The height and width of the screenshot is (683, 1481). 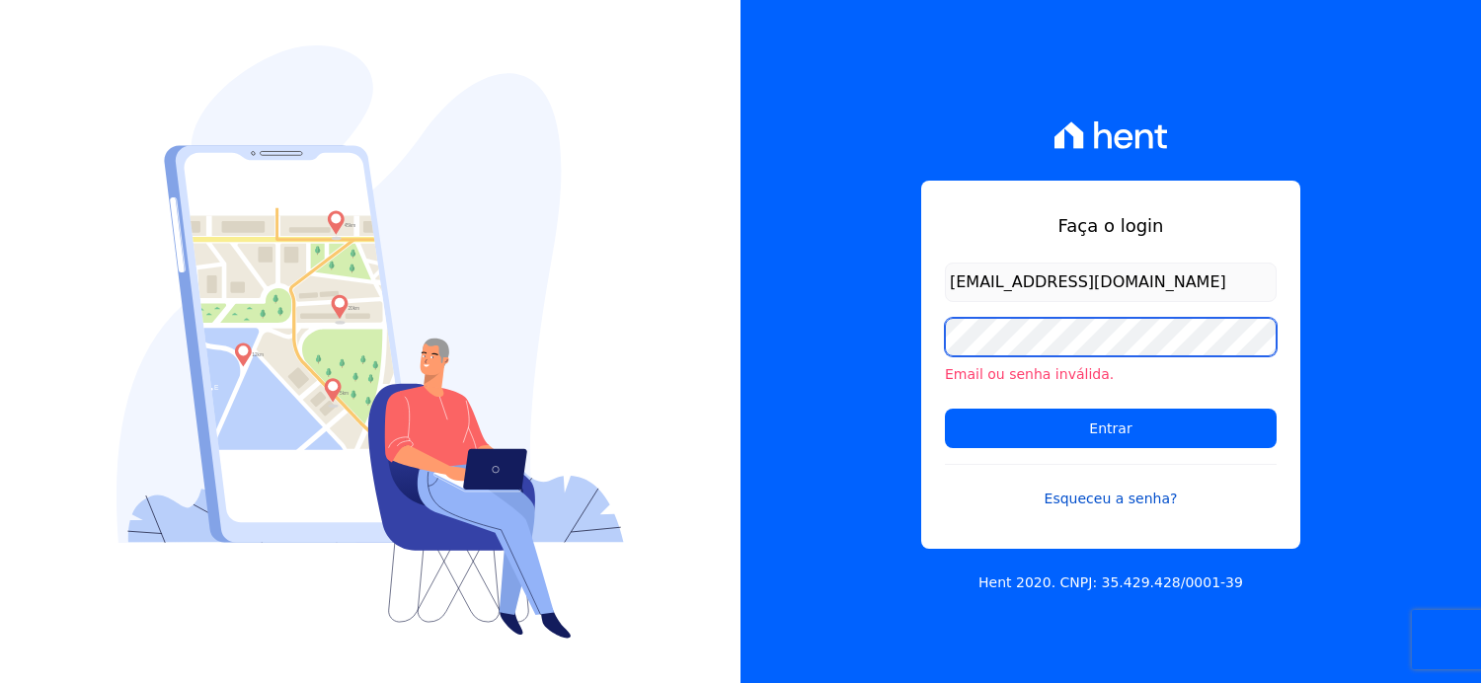 I want to click on img: Login, so click(x=370, y=342).